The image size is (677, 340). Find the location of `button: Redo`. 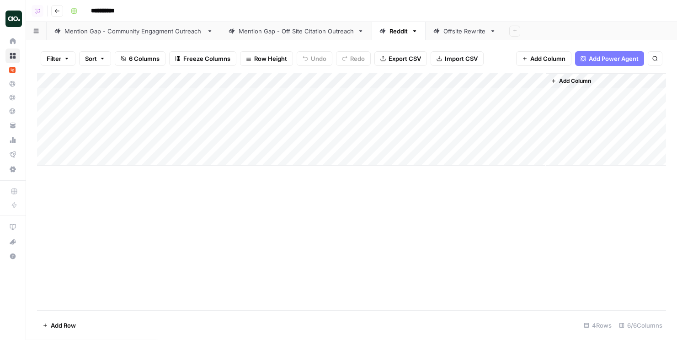

button: Redo is located at coordinates (353, 59).